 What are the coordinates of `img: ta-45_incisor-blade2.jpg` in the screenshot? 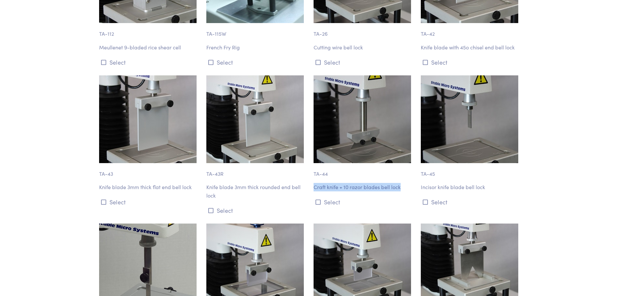 It's located at (469, 119).